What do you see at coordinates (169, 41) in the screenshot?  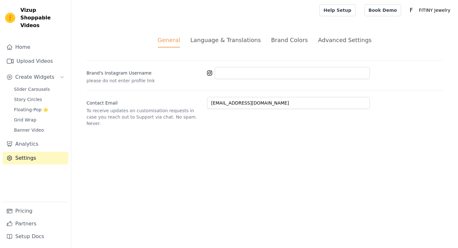 I see `div: General` at bounding box center [169, 41].